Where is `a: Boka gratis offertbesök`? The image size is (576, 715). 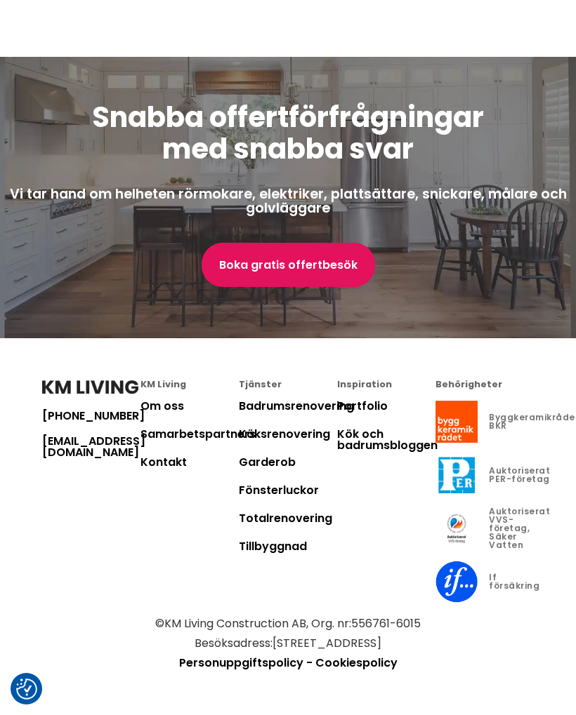 a: Boka gratis offertbesök is located at coordinates (288, 265).